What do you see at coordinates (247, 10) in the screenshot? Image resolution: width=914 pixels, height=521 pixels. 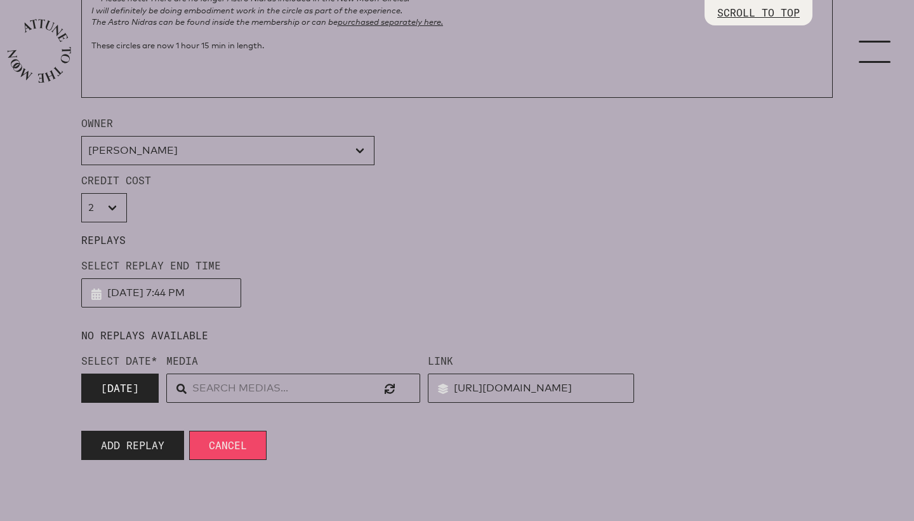 I see `em: I will definitely be doing embodiment work in the circle as part of the experience.` at bounding box center [247, 10].